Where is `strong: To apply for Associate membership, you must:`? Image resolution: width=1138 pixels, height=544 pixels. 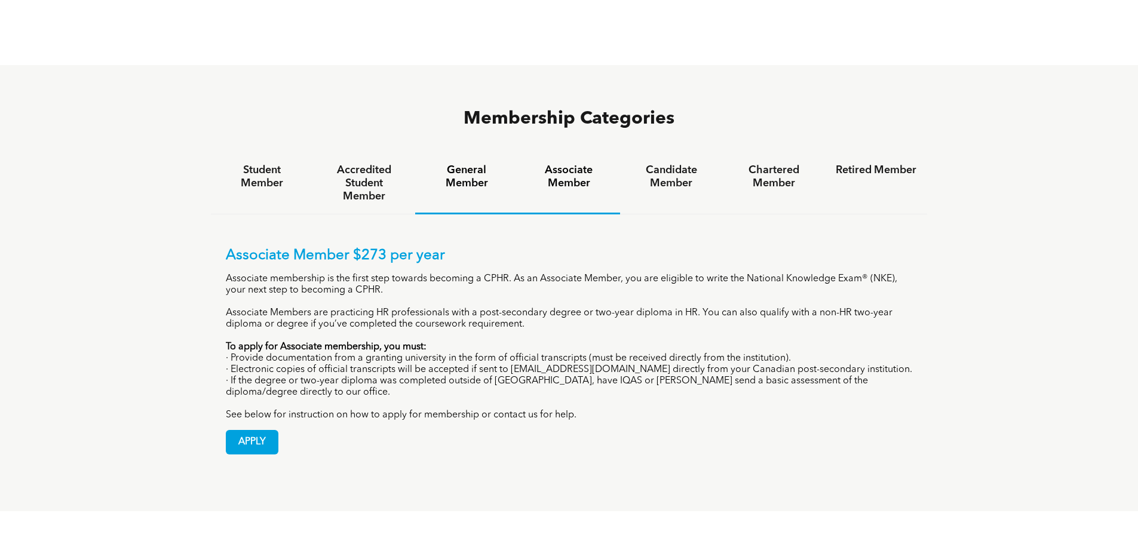 strong: To apply for Associate membership, you must: is located at coordinates (326, 347).